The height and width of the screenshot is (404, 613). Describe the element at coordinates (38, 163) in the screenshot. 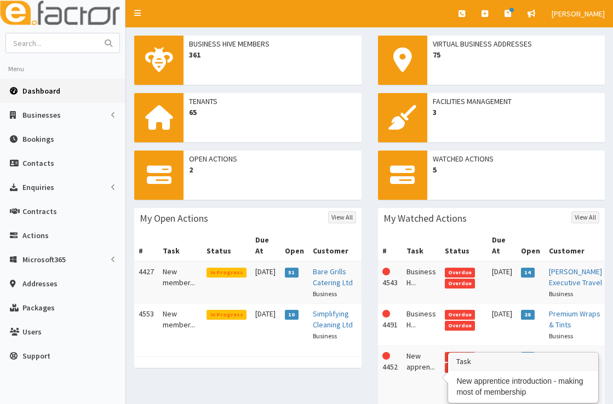

I see `span: Contacts` at that location.